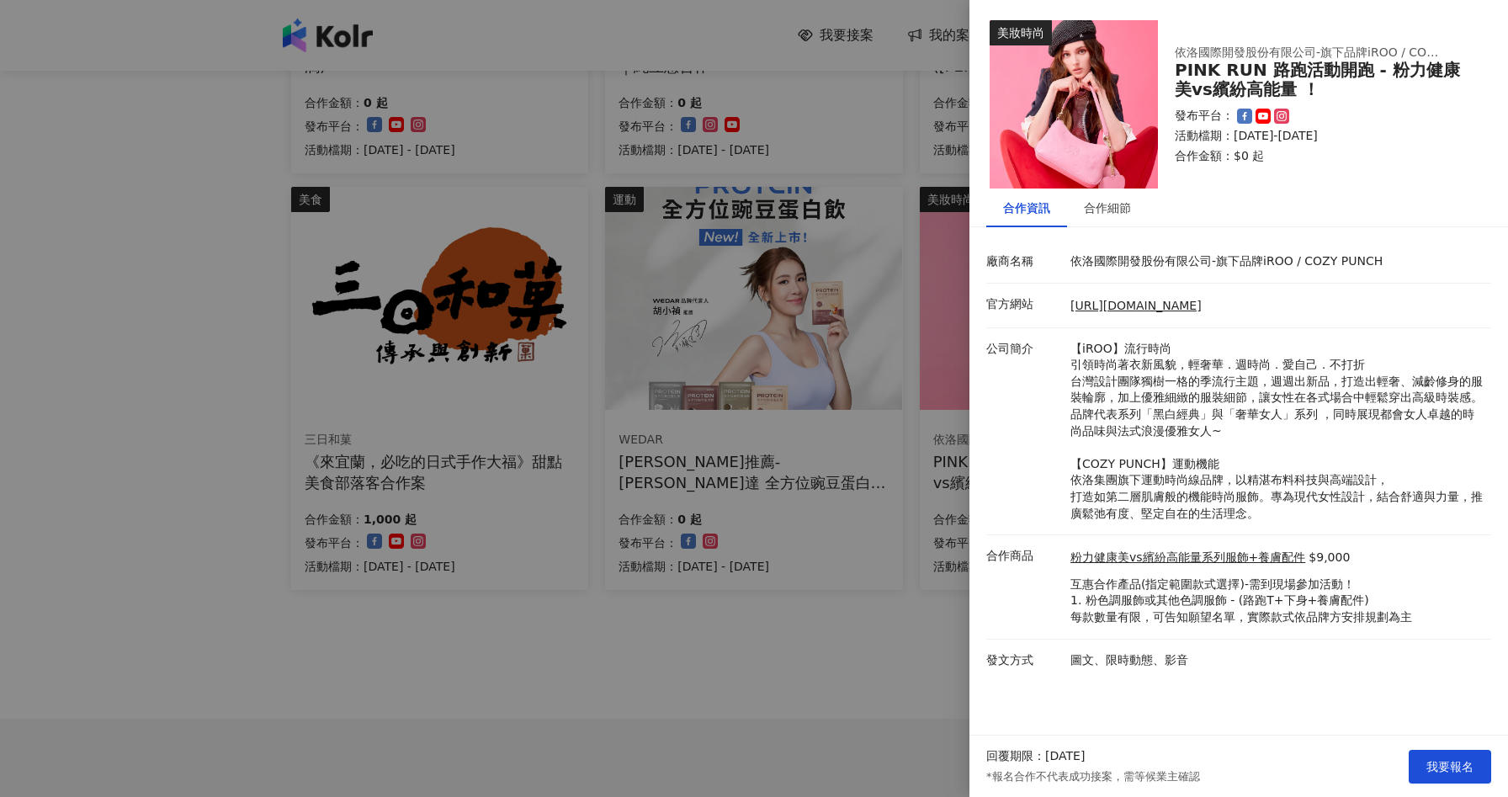 The width and height of the screenshot is (1508, 797). Describe the element at coordinates (1277, 432) in the screenshot. I see `p: 【iROO】流行時尚 引領時尚著衣新風貌，輕奢華．週時尚．愛自己．不打折 台灣設計團隊獨樹一格的季流行主題，週週出新品，打造出輕奢、減齡修身的服裝輪廓，加上優雅細緻的服裝細節，讓女性在各式場合中...` at that location.